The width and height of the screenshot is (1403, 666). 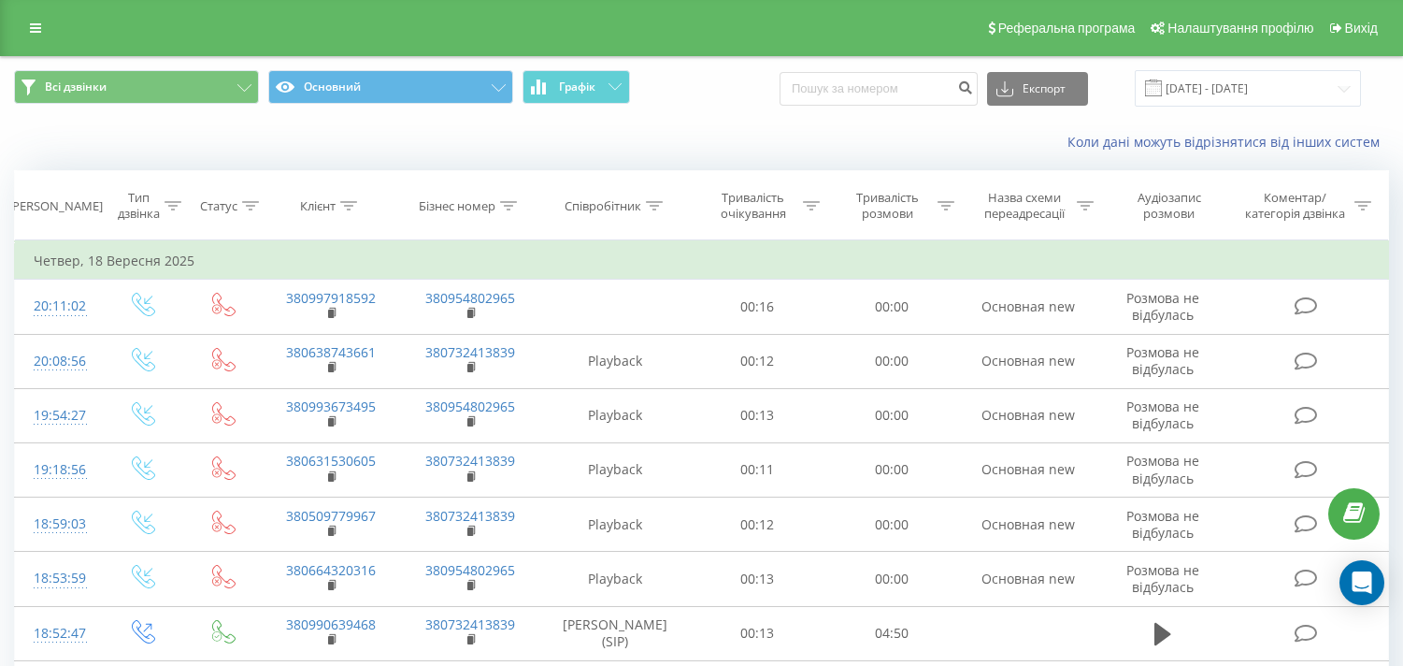 What do you see at coordinates (753, 206) in the screenshot?
I see `div: Тривалість очікування` at bounding box center [753, 206].